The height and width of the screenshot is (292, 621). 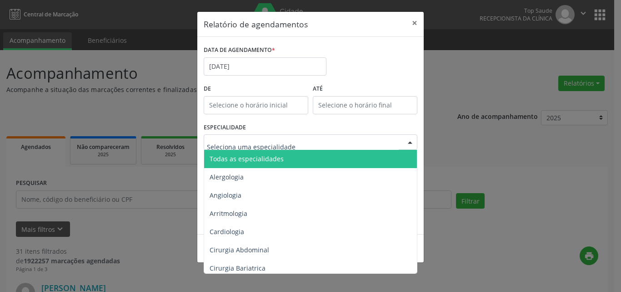 What do you see at coordinates (227, 231) in the screenshot?
I see `span: Cardiologia` at bounding box center [227, 231].